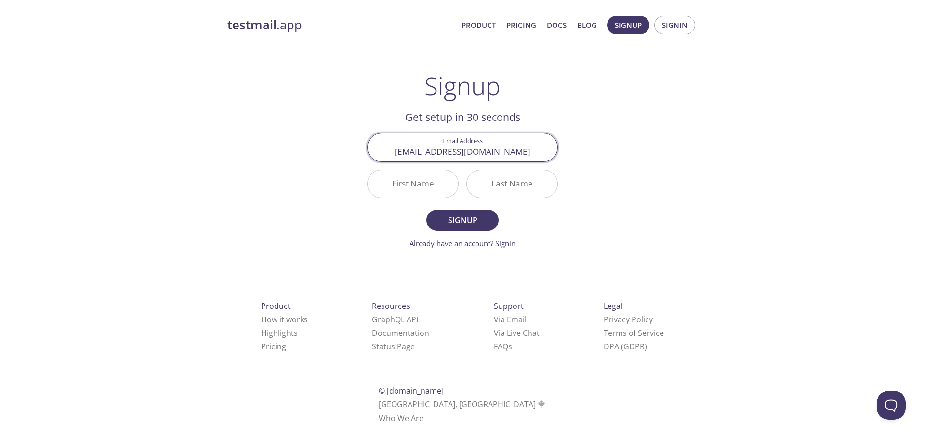 The width and height of the screenshot is (925, 439). What do you see at coordinates (275, 306) in the screenshot?
I see `span: Product` at bounding box center [275, 306].